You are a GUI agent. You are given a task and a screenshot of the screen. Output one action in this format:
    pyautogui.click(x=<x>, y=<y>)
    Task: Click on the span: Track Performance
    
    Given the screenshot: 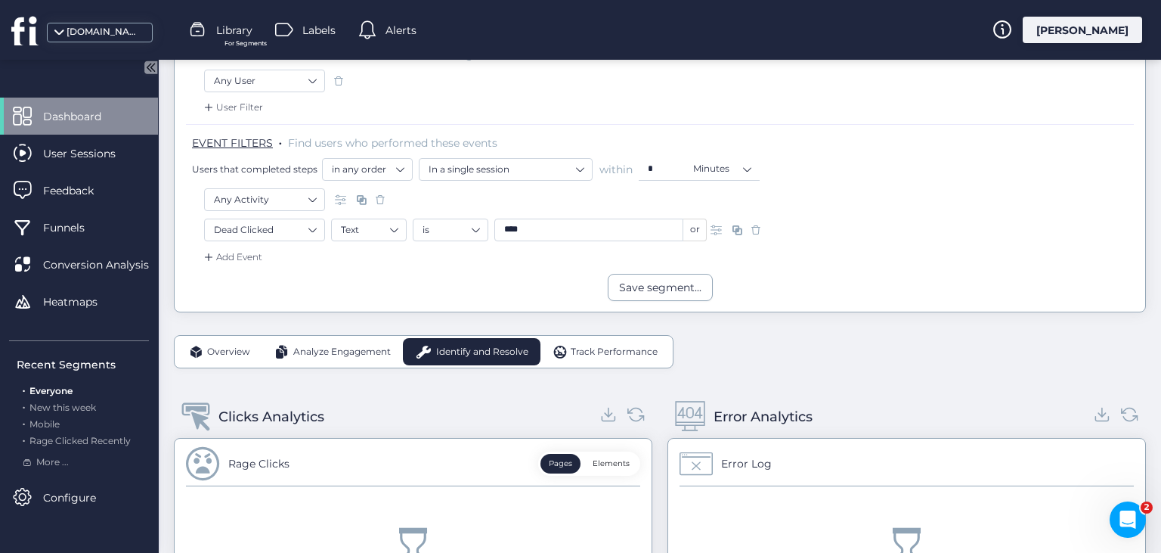 What is the action you would take?
    pyautogui.click(x=614, y=352)
    